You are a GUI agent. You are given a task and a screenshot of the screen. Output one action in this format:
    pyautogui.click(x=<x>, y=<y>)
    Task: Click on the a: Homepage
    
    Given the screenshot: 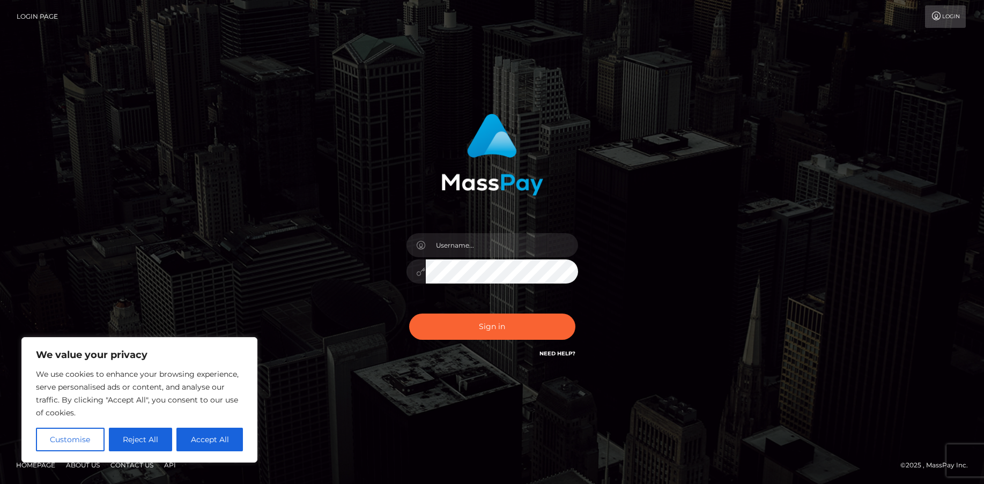 What is the action you would take?
    pyautogui.click(x=35, y=465)
    